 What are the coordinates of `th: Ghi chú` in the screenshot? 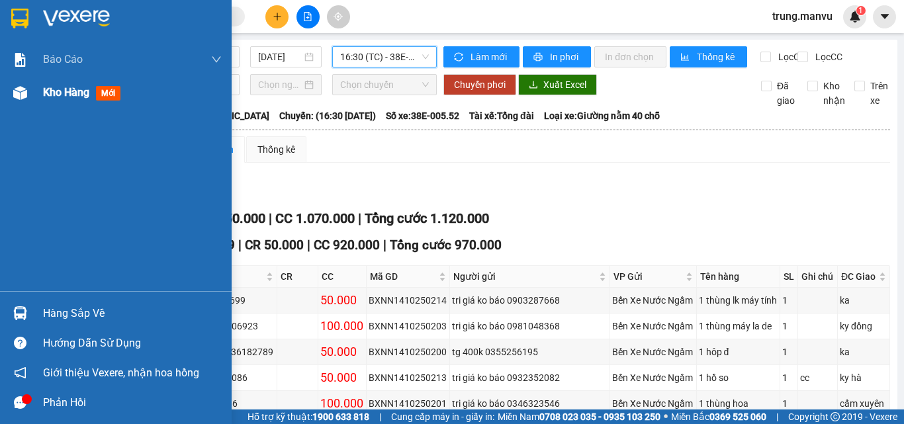 It's located at (818, 277).